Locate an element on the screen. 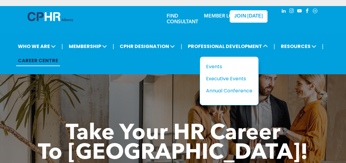 The width and height of the screenshot is (346, 163). span: Take Your HR Career is located at coordinates (173, 134).